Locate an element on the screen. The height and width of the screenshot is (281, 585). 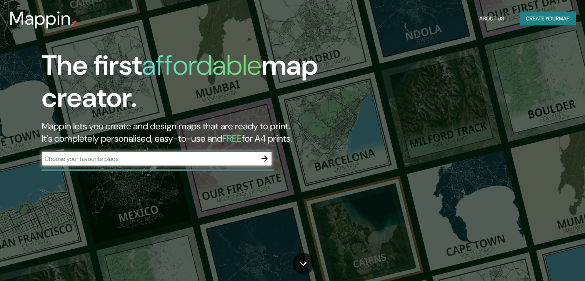
button: Create yourmap is located at coordinates (548, 18).